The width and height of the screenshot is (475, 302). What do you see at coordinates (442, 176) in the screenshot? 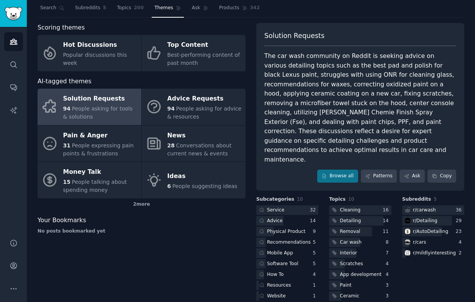
I see `button: Copy` at bounding box center [442, 176].